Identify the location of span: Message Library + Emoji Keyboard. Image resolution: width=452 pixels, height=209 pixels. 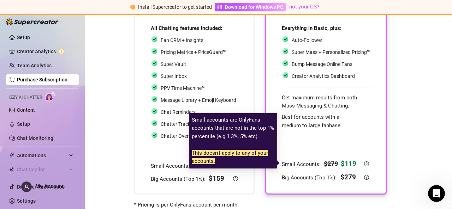
(198, 100).